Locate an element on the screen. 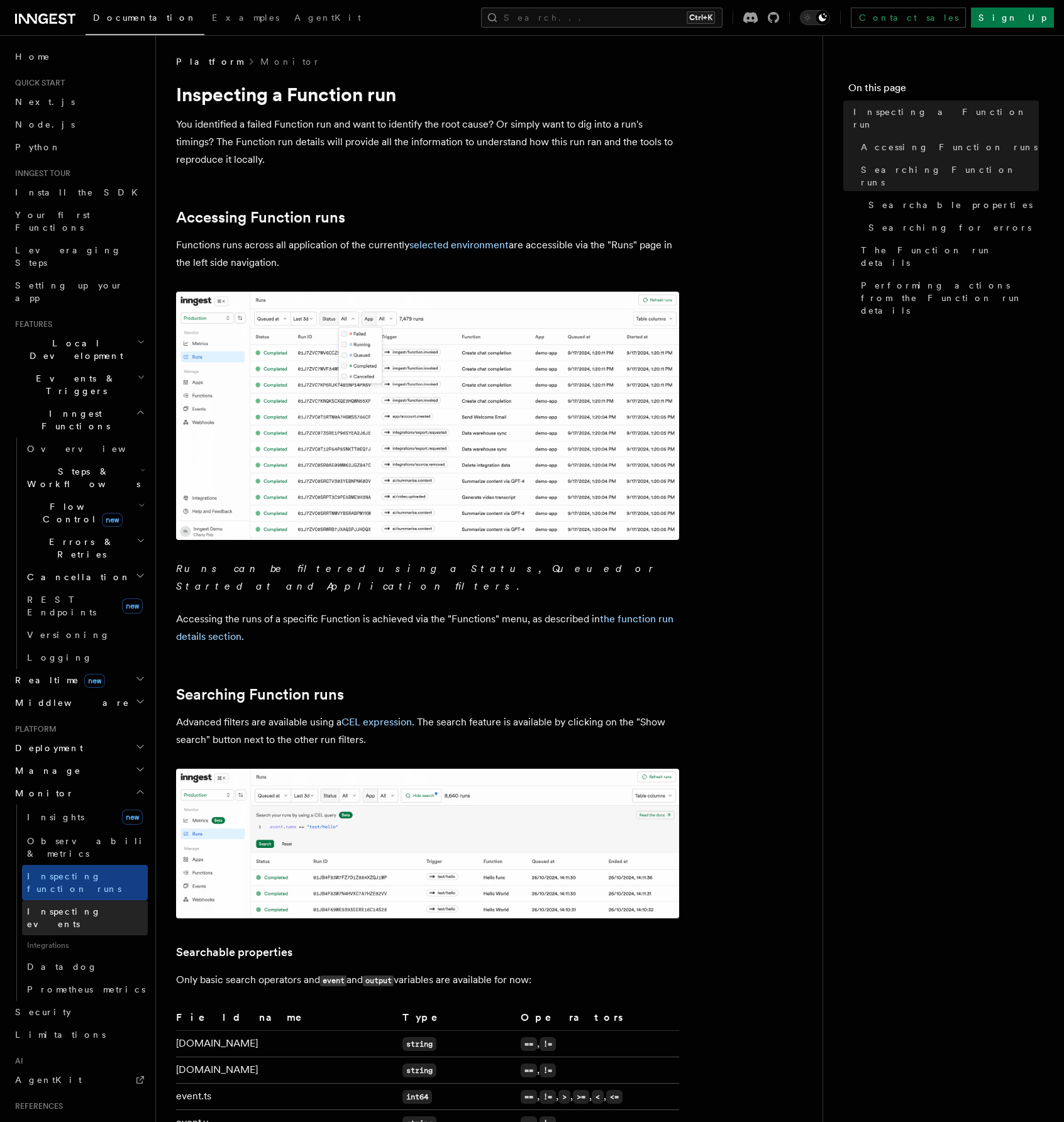  a: Inspecting function runs is located at coordinates (85, 882).